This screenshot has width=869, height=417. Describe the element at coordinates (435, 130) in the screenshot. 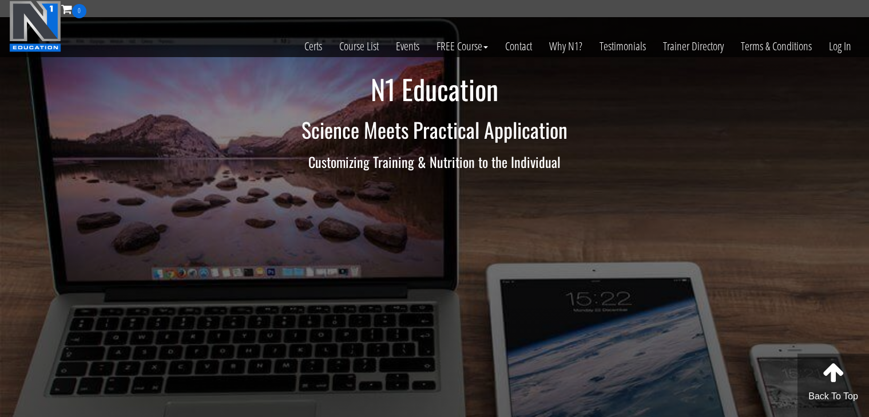

I see `h2: Science Meets Practical Application` at that location.